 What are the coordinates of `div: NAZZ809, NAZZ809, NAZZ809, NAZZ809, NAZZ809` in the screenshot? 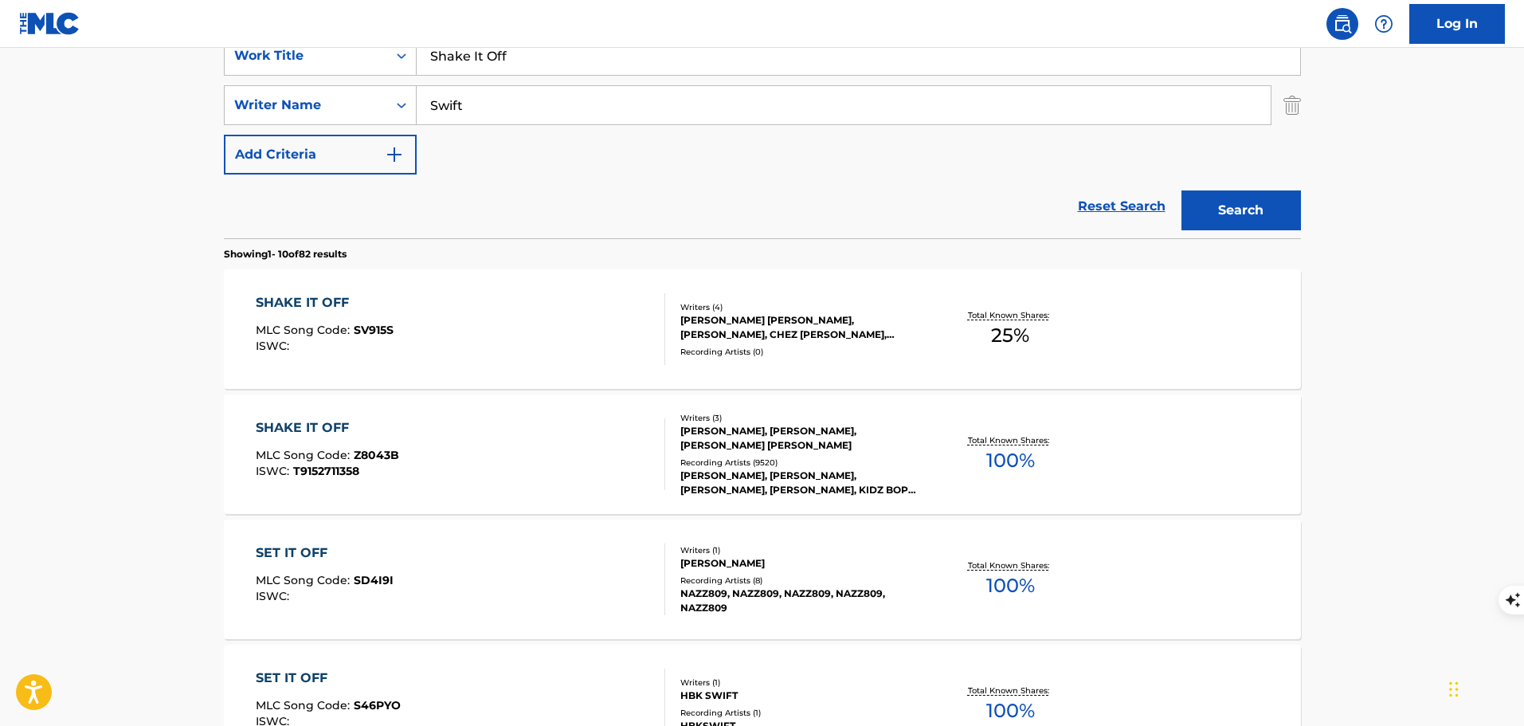 It's located at (801, 601).